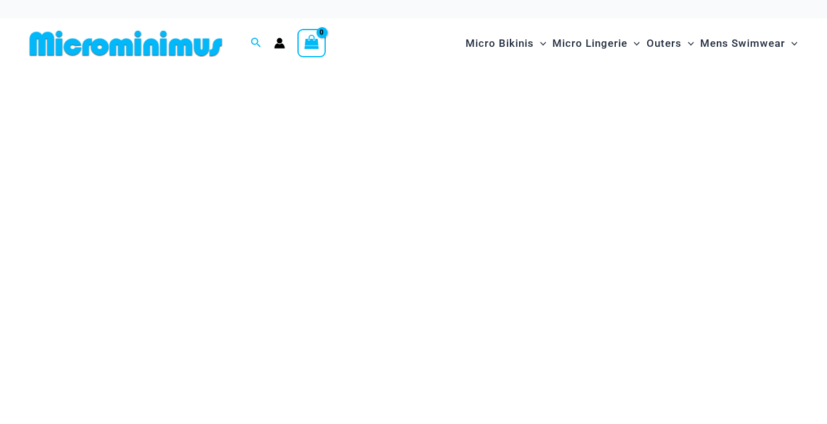 The height and width of the screenshot is (424, 827). Describe the element at coordinates (126, 43) in the screenshot. I see `img: MM SHOP LOGO FLAT` at that location.